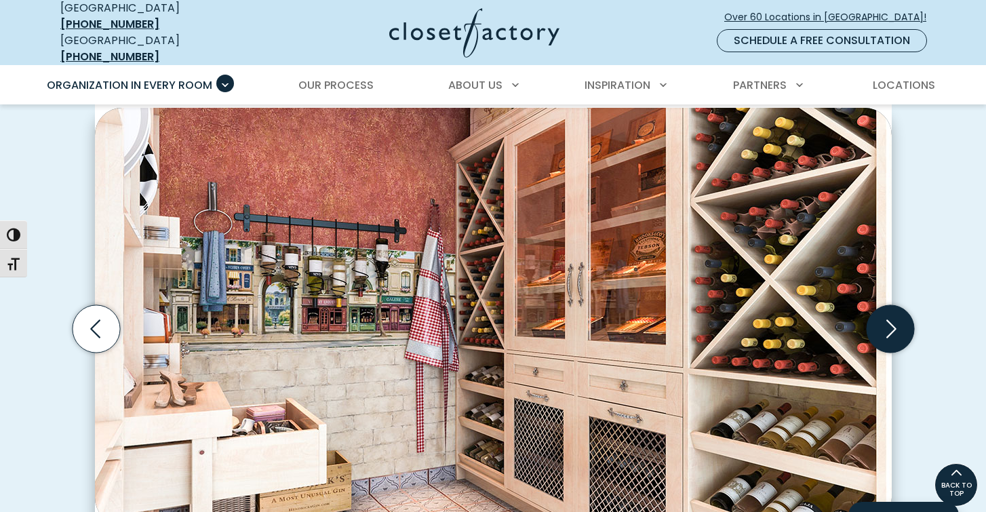  What do you see at coordinates (336, 85) in the screenshot?
I see `span: Our Process` at bounding box center [336, 85].